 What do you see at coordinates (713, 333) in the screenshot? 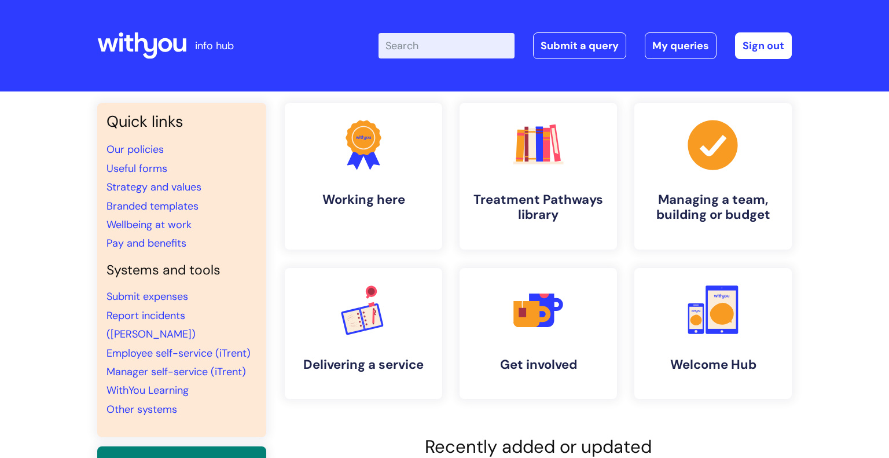
I see `a: Welcome Hub` at bounding box center [713, 333].